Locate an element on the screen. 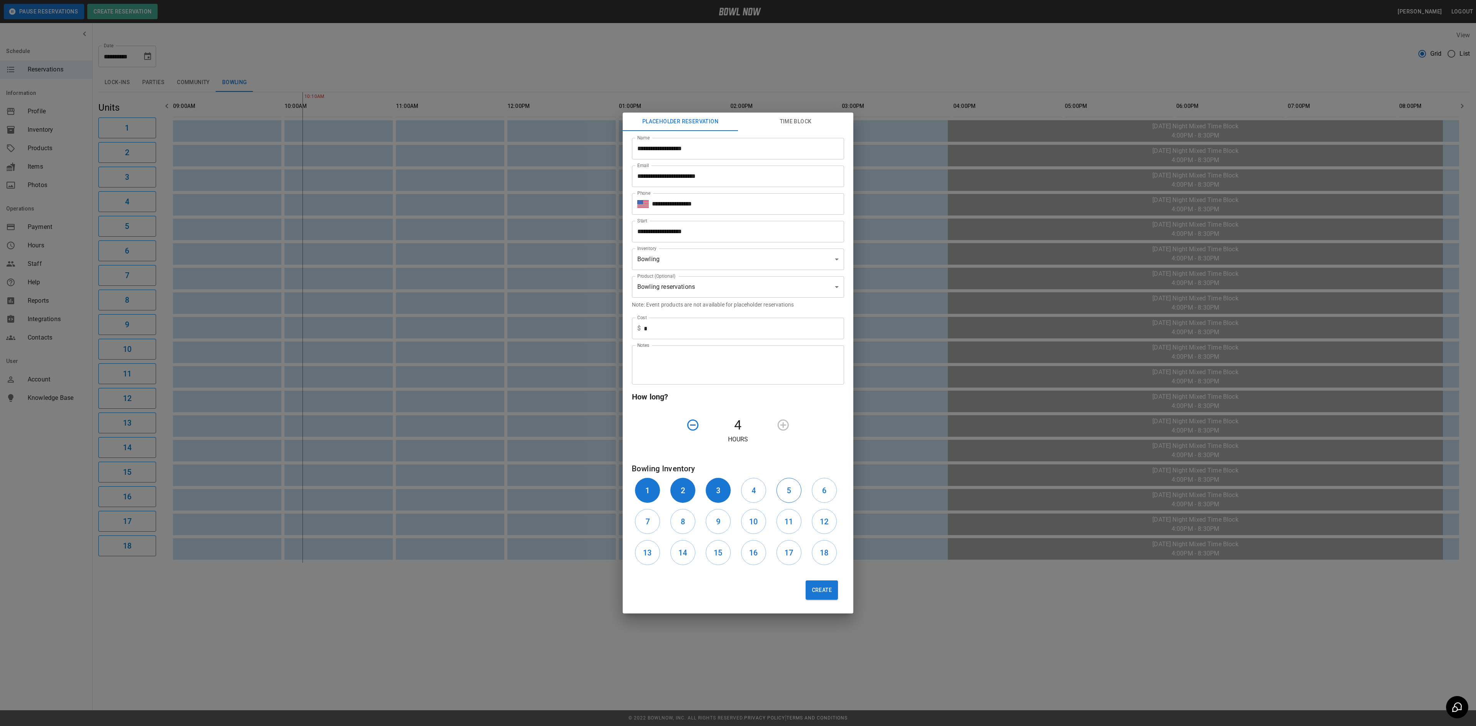  button: 12 is located at coordinates (824, 522).